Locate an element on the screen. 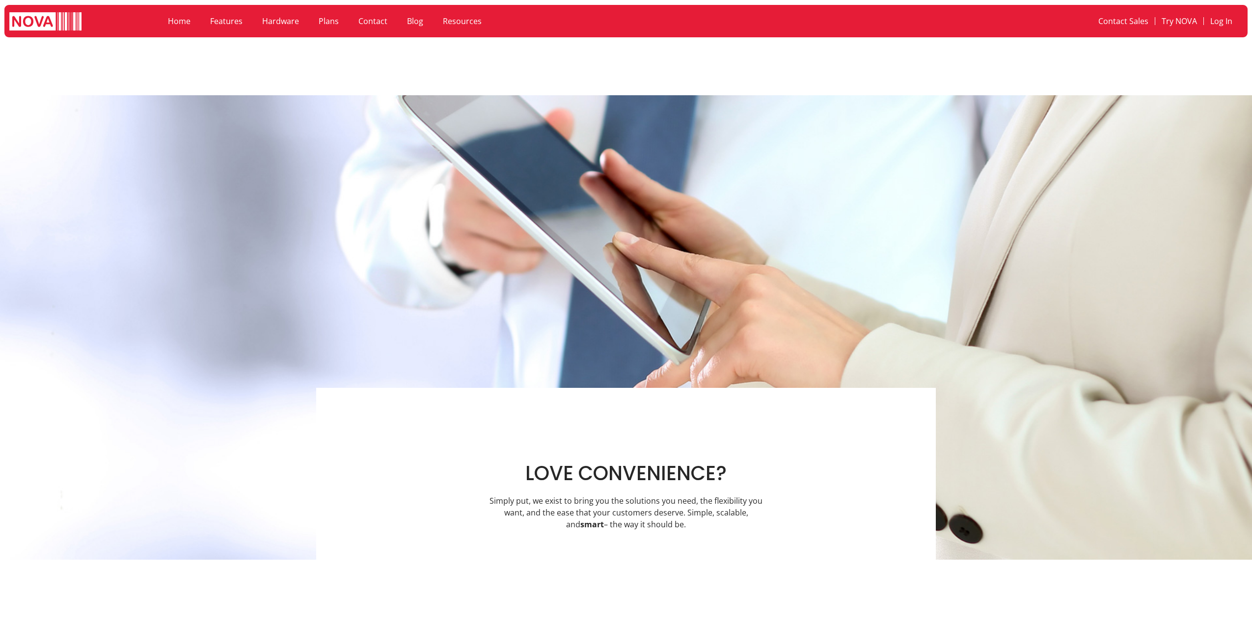  strong: smart is located at coordinates (592, 524).